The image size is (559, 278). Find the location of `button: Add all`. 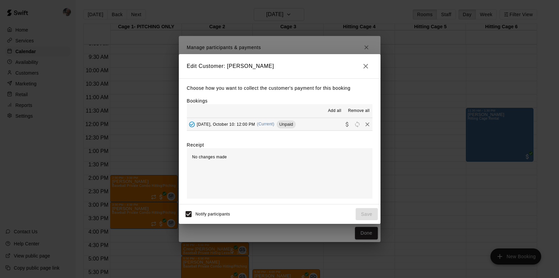

button: Add all is located at coordinates (335, 111).